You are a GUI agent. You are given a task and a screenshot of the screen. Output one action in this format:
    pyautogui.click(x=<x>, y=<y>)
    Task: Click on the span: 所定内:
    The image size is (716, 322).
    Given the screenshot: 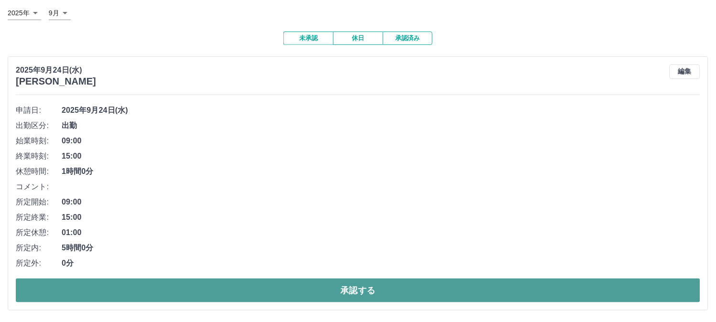 What is the action you would take?
    pyautogui.click(x=39, y=248)
    